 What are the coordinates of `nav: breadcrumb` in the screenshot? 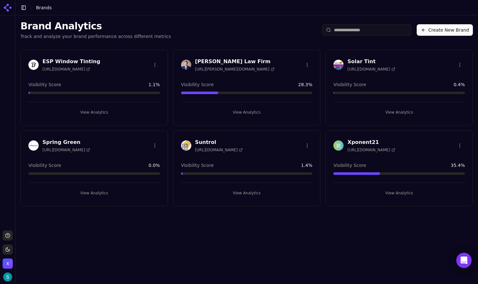 It's located at (44, 8).